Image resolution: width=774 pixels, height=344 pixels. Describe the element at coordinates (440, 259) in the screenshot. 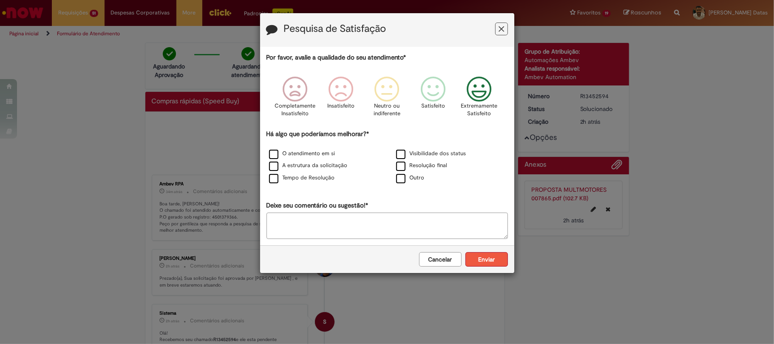

I see `button: Cancelar` at that location.